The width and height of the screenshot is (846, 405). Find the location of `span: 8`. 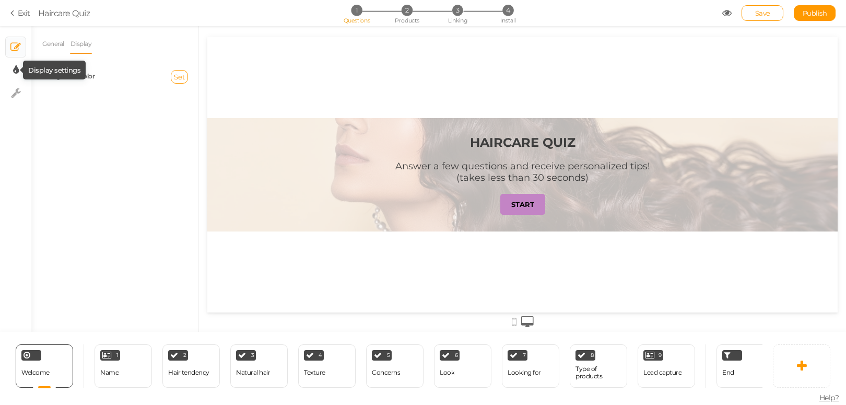

span: 8 is located at coordinates (592, 355).